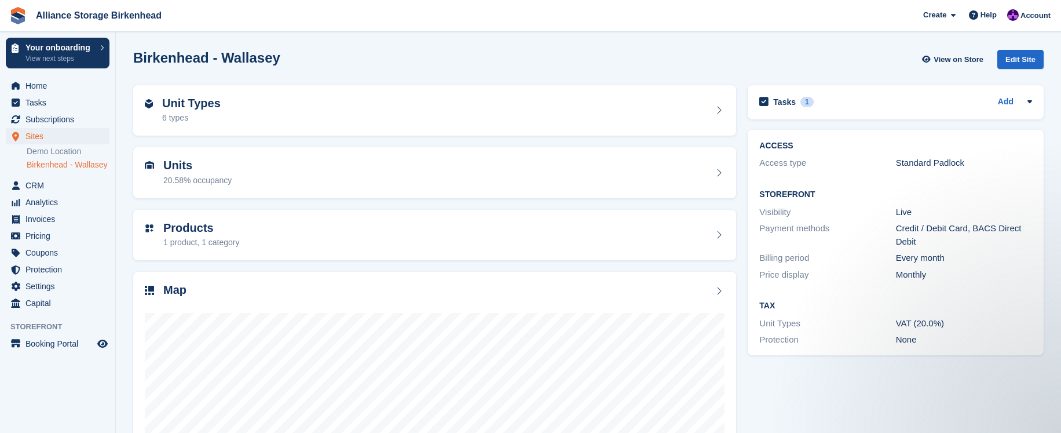  What do you see at coordinates (60, 344) in the screenshot?
I see `span: Booking Portal` at bounding box center [60, 344].